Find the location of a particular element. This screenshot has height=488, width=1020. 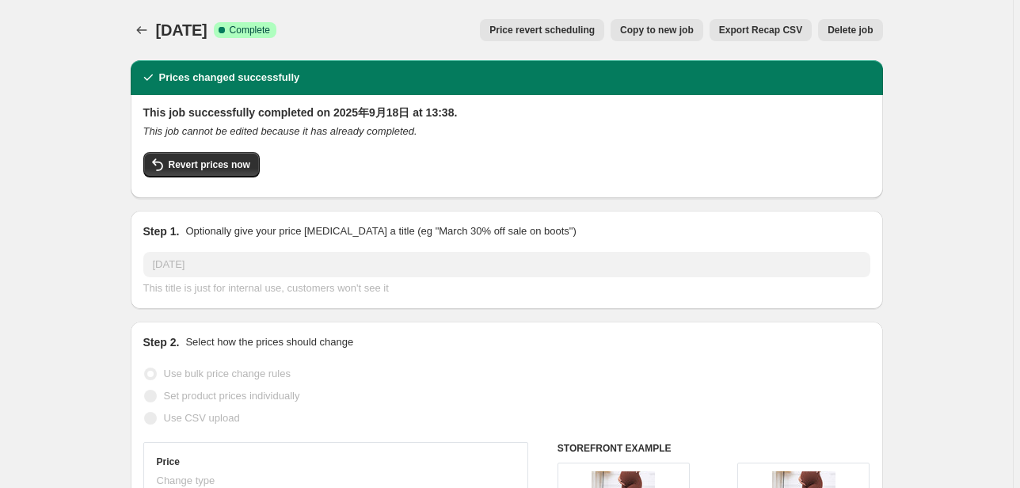

span: Complete is located at coordinates (249, 30).